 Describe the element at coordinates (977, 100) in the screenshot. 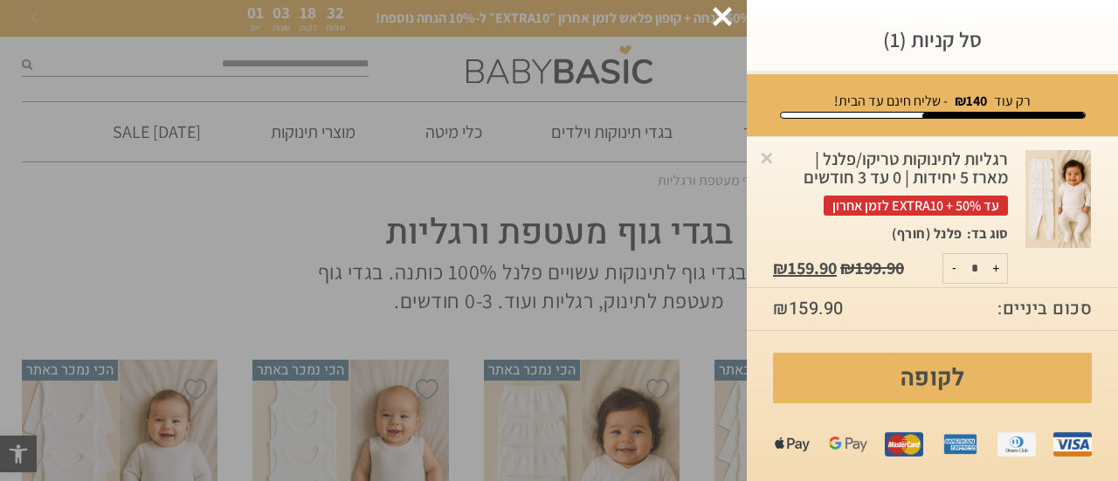

I see `span: 140` at that location.